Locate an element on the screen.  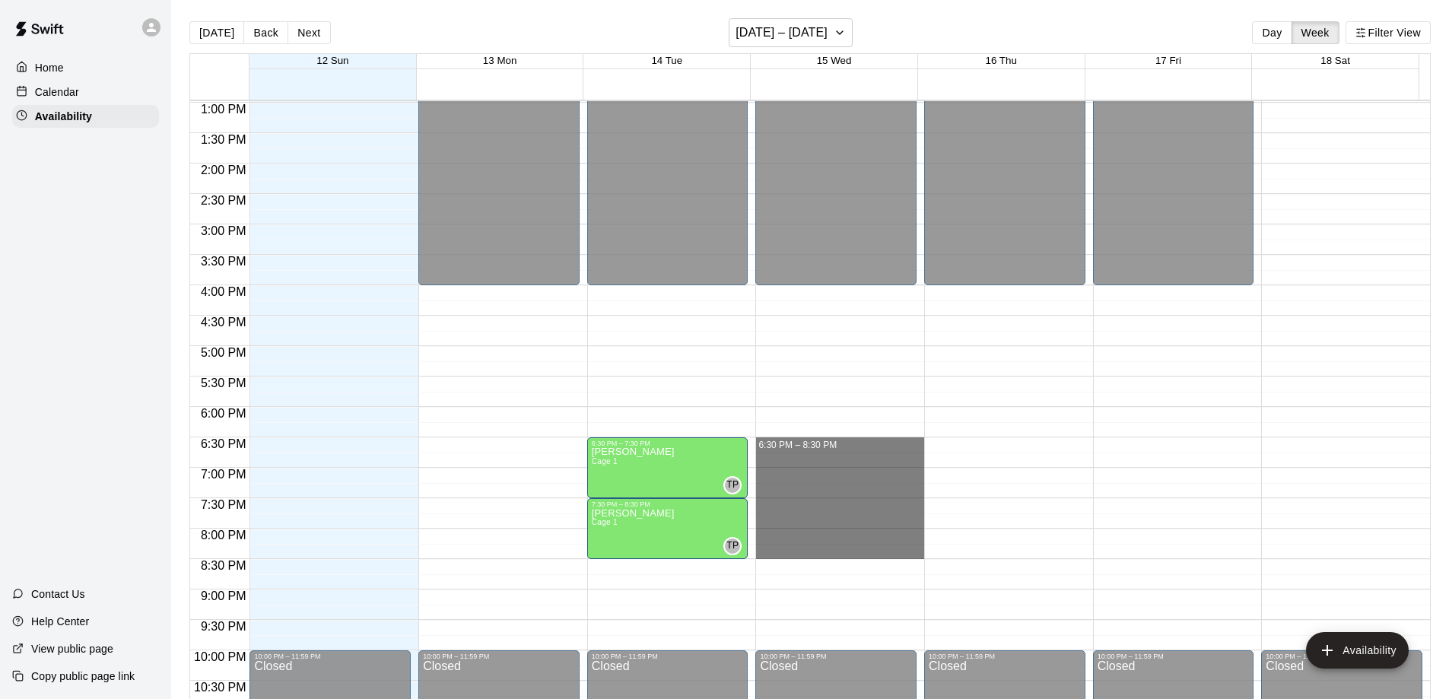
span: 4:30 PM is located at coordinates (224, 322).